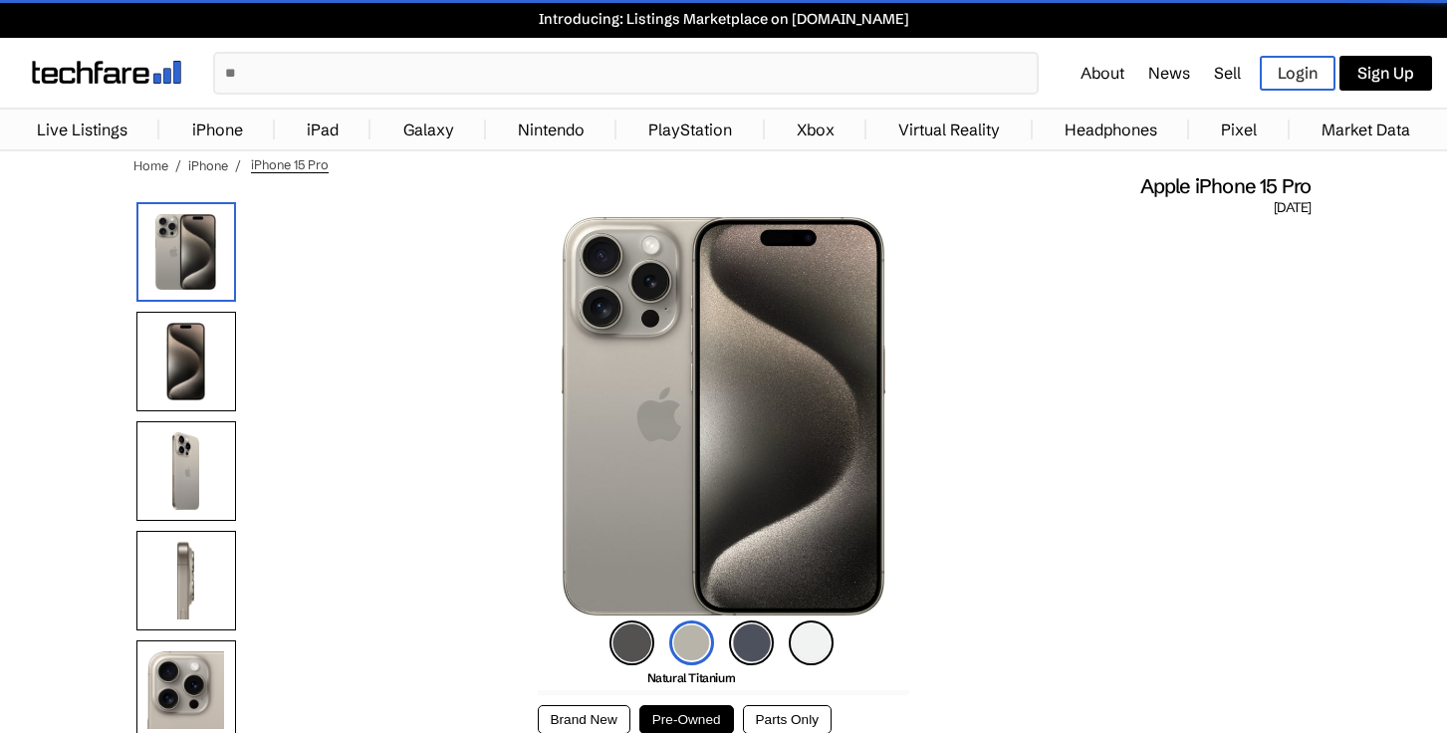  I want to click on img: black-titanium-icon, so click(631, 642).